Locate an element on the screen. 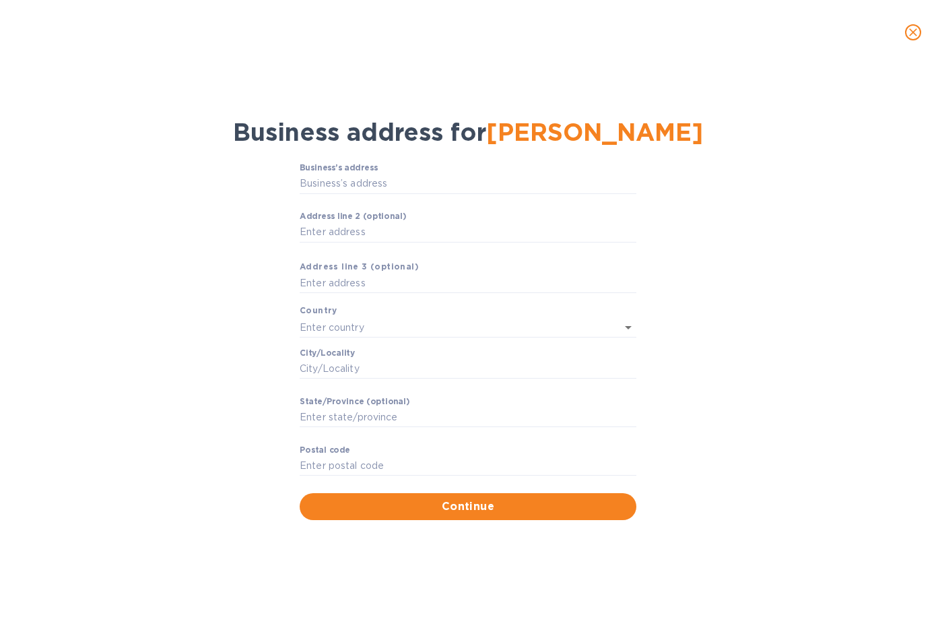 This screenshot has width=936, height=636. input: Business’s аddress is located at coordinates (468, 184).